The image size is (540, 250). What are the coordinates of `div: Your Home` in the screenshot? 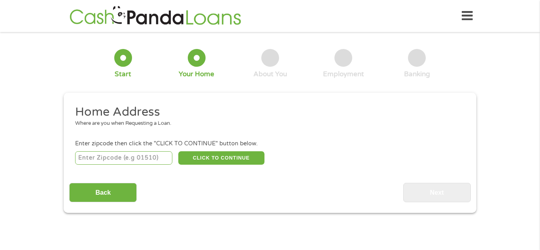 It's located at (196, 74).